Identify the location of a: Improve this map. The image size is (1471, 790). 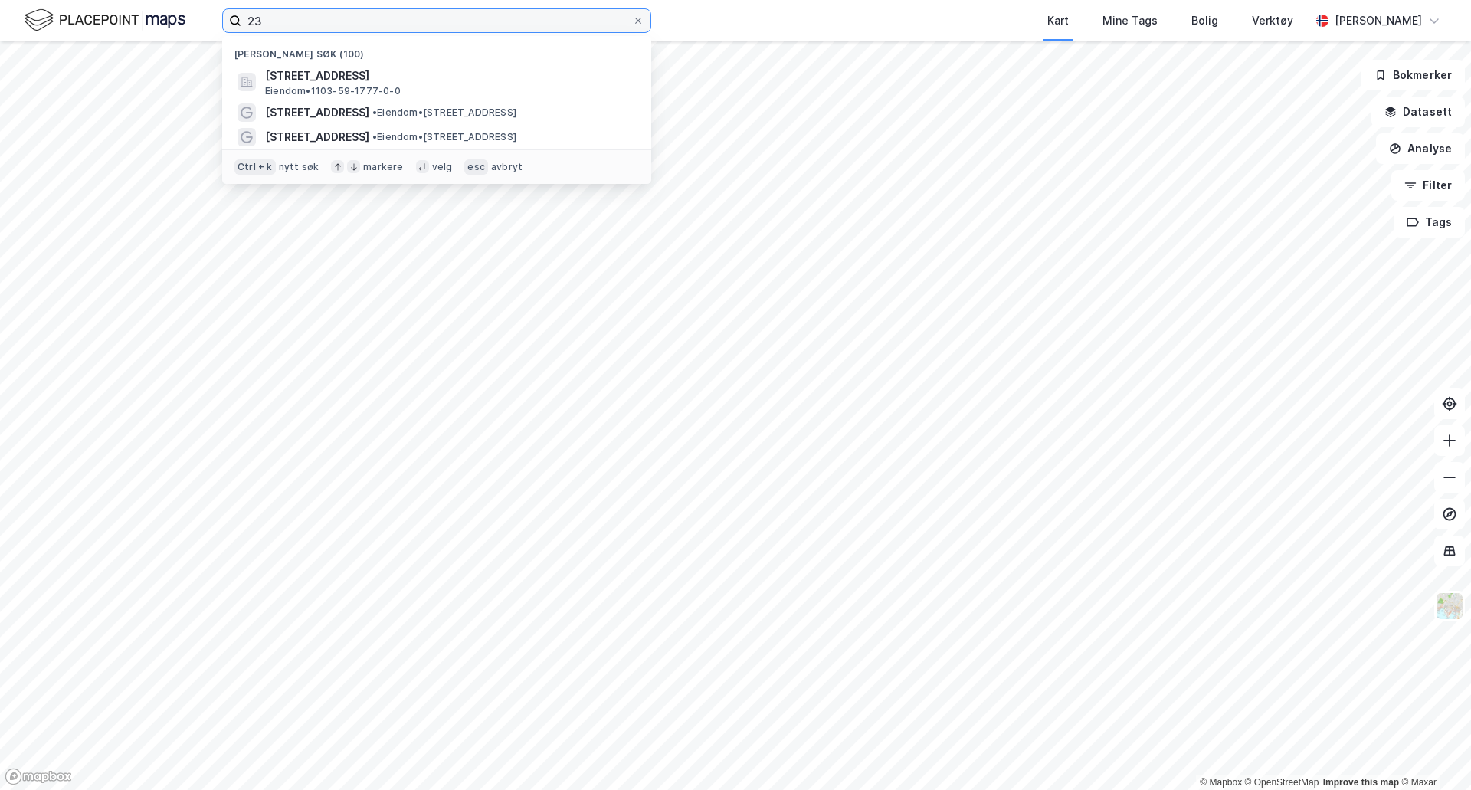
(1361, 782).